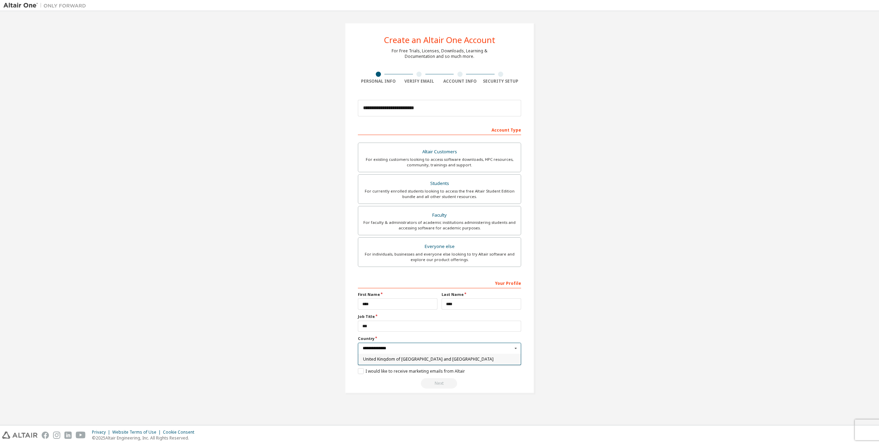 The width and height of the screenshot is (879, 445). I want to click on div: Account Type, so click(440, 130).